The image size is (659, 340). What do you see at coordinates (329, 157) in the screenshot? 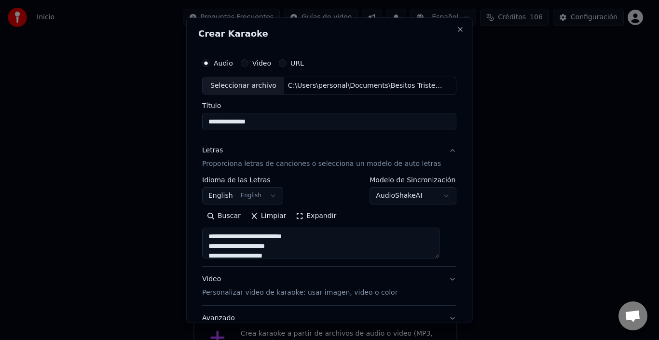
I see `button: LetrasProporciona letras de canciones o selecciona un modelo de auto letras` at bounding box center [329, 157].